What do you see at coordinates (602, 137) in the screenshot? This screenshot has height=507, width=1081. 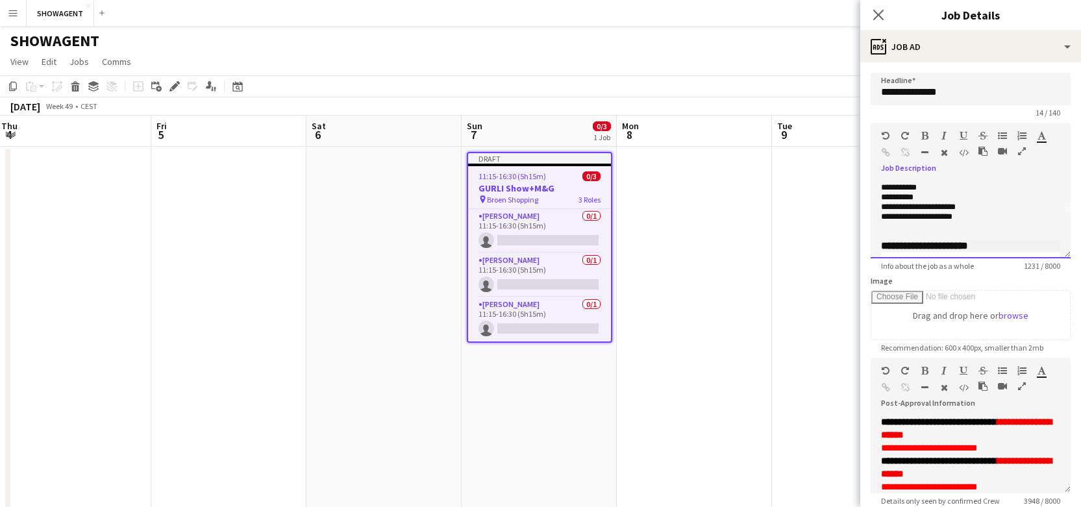 I see `div: 1 Job` at bounding box center [602, 137].